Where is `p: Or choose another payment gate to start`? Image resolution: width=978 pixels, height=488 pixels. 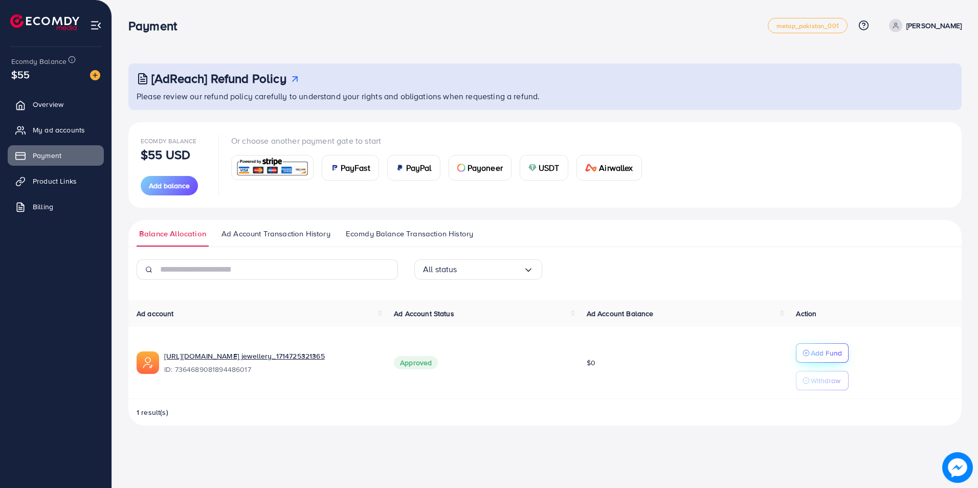 p: Or choose another payment gate to start is located at coordinates (441, 141).